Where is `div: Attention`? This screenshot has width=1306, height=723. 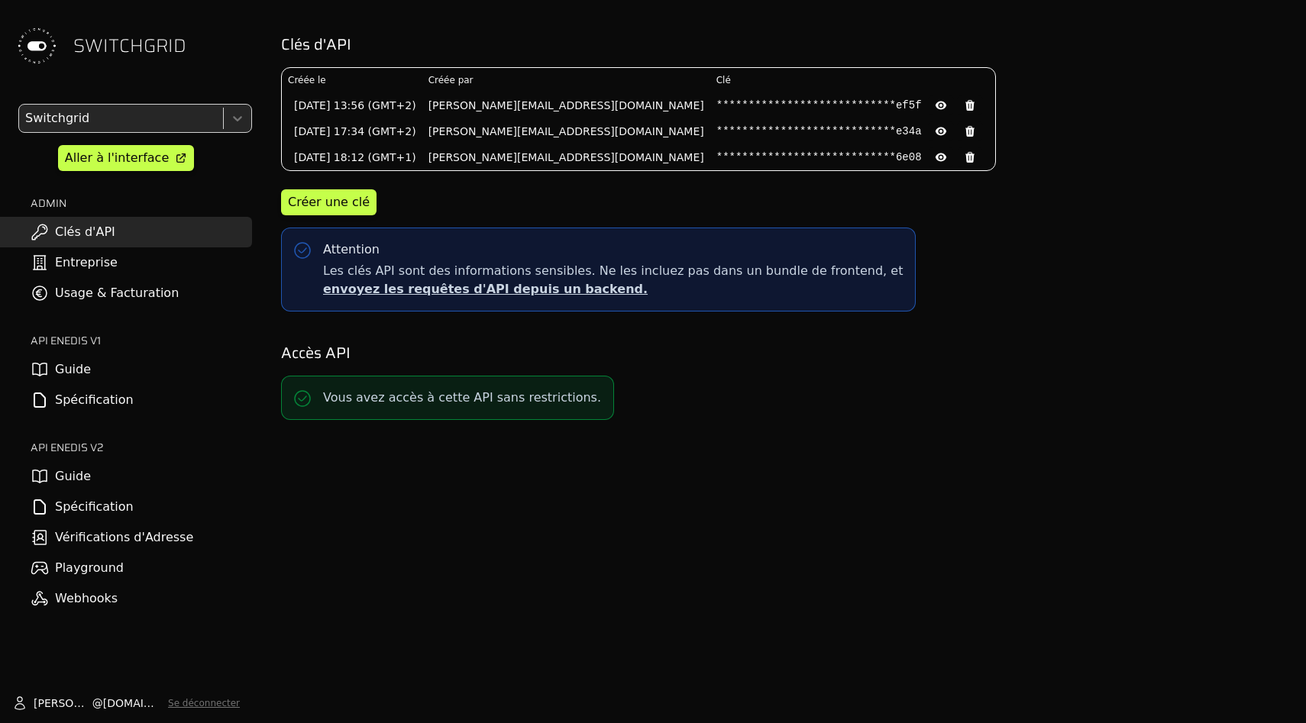 div: Attention is located at coordinates (351, 250).